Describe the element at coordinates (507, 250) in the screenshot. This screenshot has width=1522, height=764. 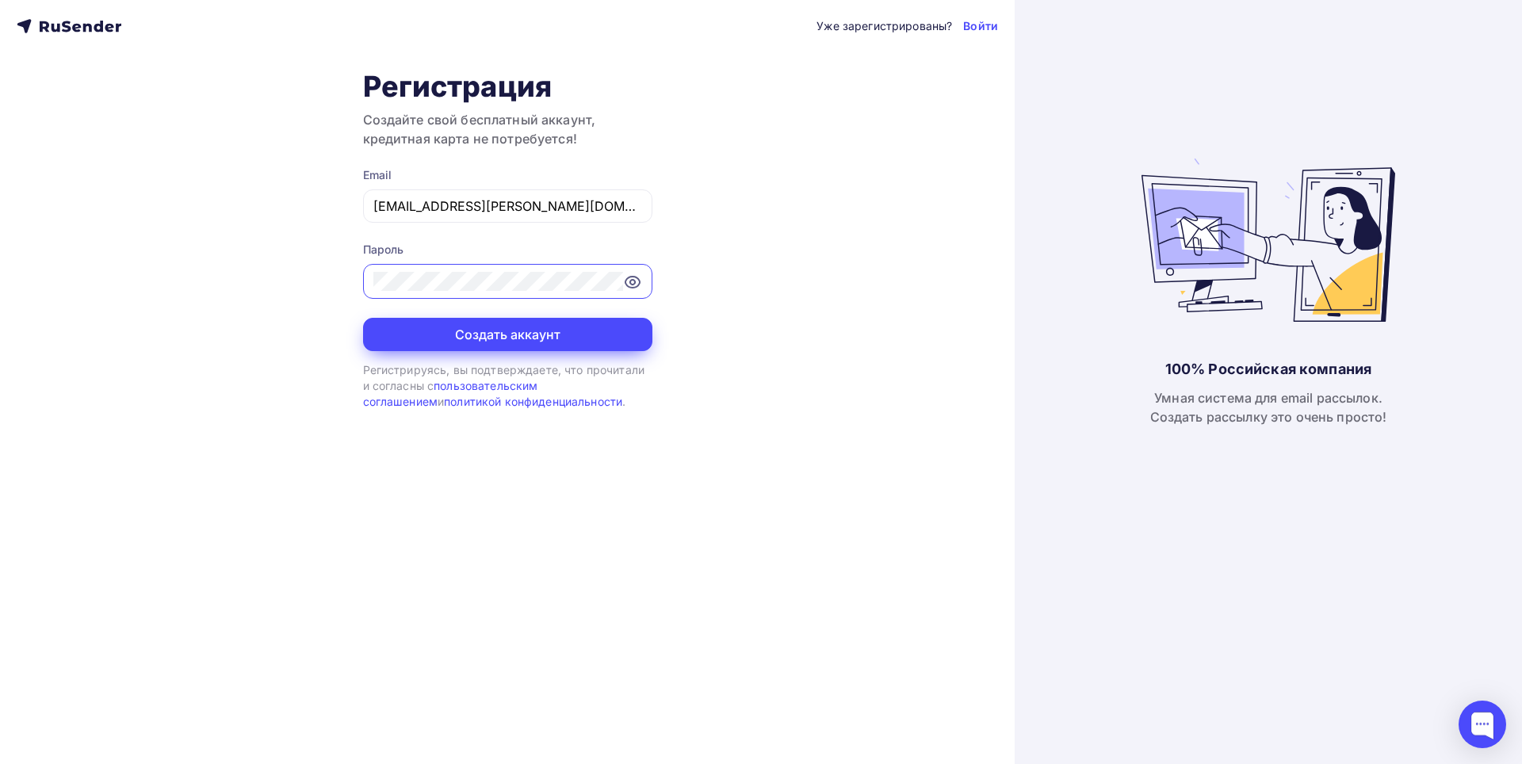
I see `div: Пароль` at that location.